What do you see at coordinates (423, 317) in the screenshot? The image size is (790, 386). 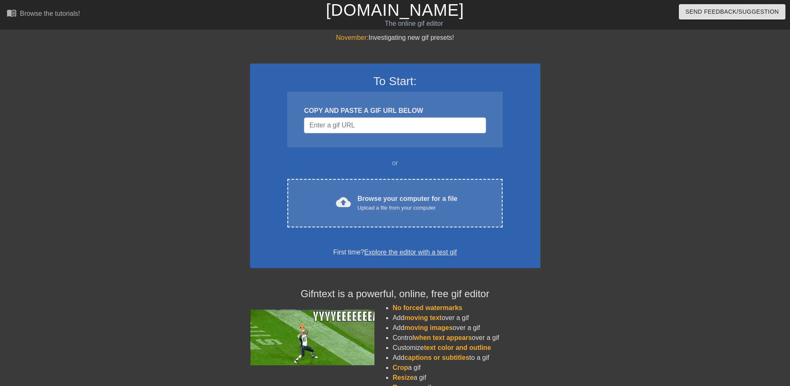 I see `span: moving text` at bounding box center [423, 317].